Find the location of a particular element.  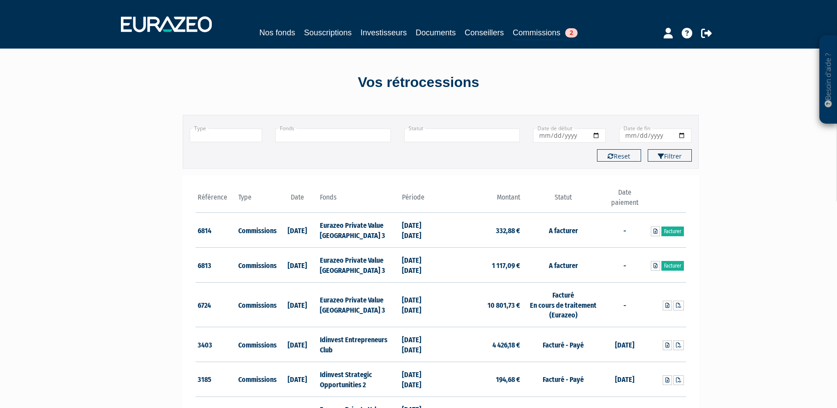

td: 3403 is located at coordinates (216, 344).